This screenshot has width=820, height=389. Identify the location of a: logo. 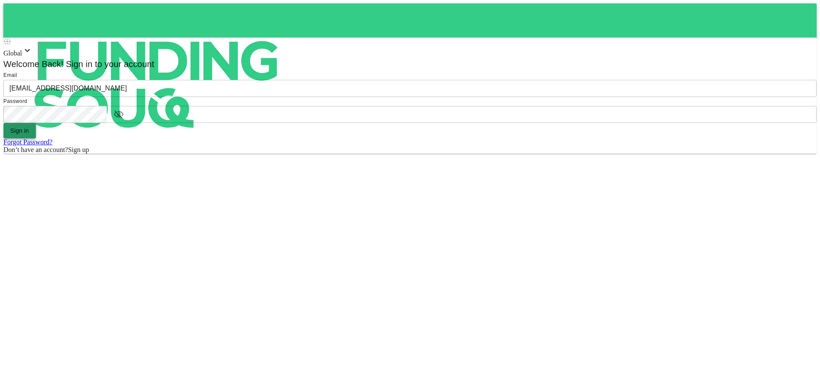
(410, 21).